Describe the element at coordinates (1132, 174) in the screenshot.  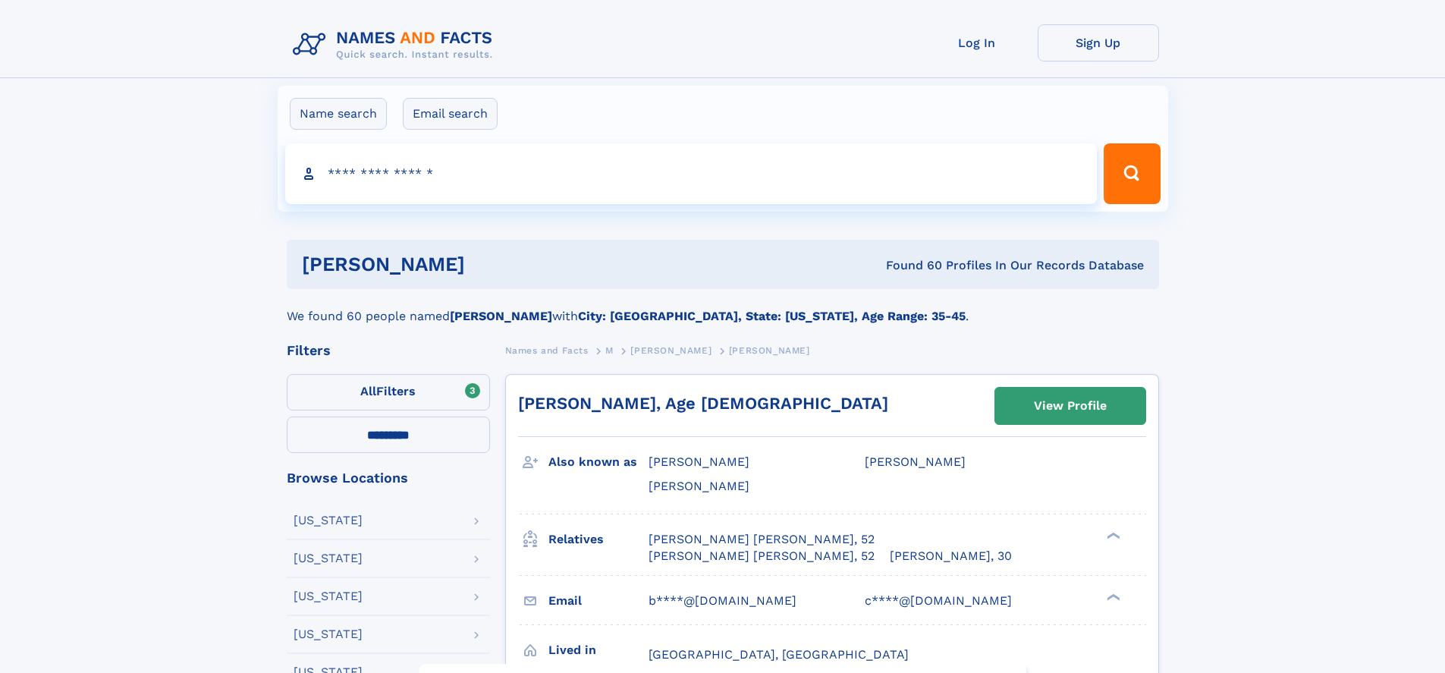
I see `button: Search Button` at that location.